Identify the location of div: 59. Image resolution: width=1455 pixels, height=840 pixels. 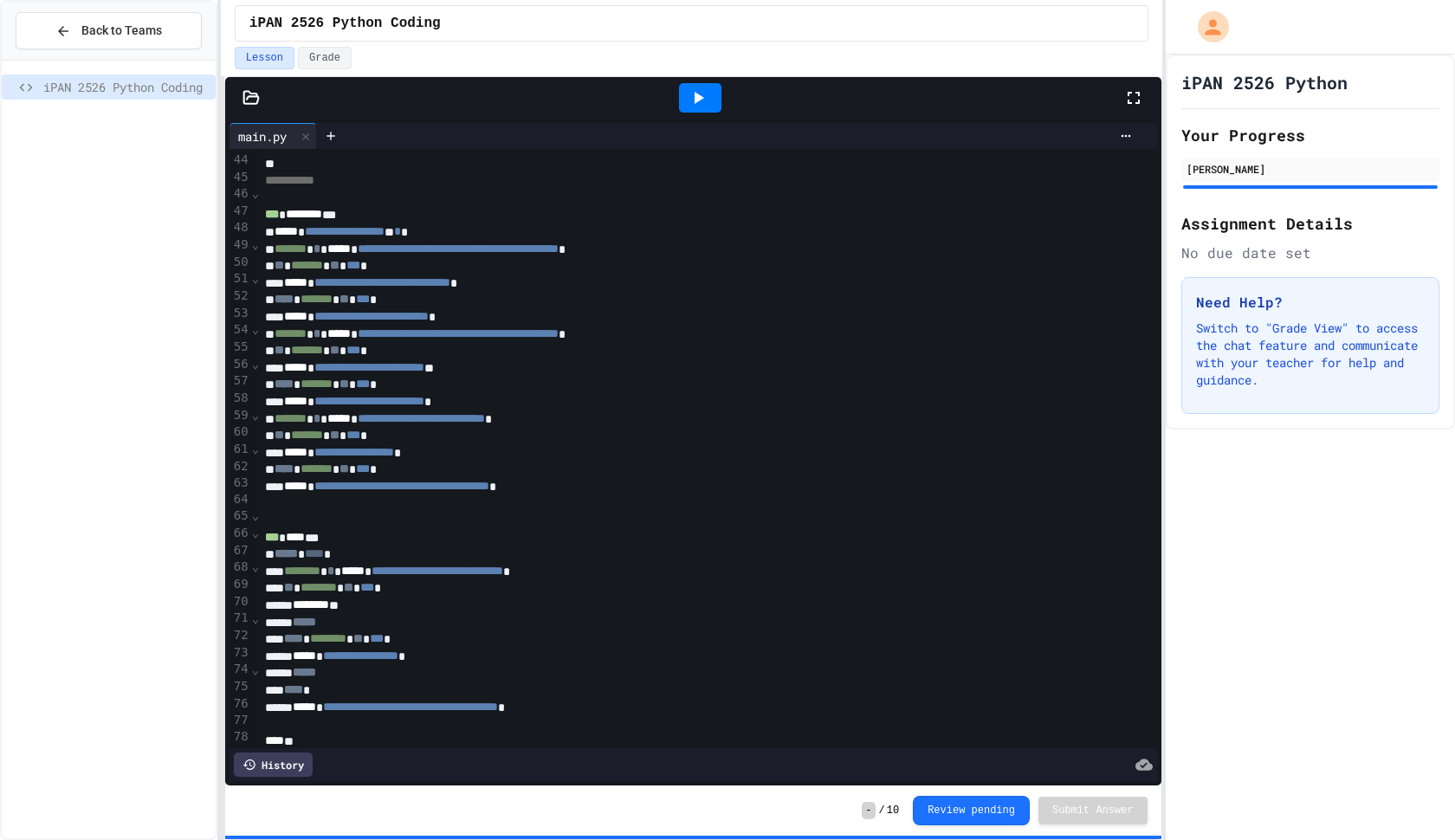
(240, 416).